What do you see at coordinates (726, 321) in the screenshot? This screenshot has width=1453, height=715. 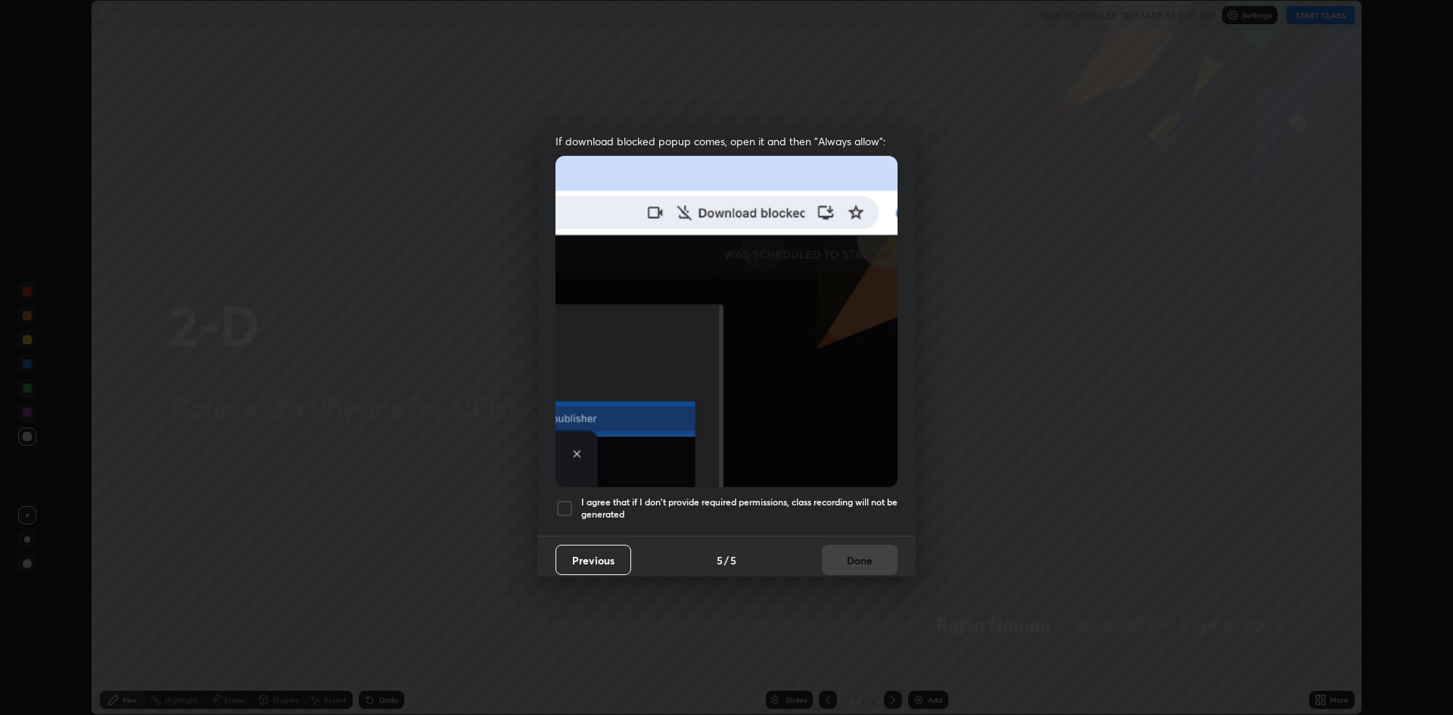 I see `img: downloads-permission-blocked.gif` at bounding box center [726, 321].